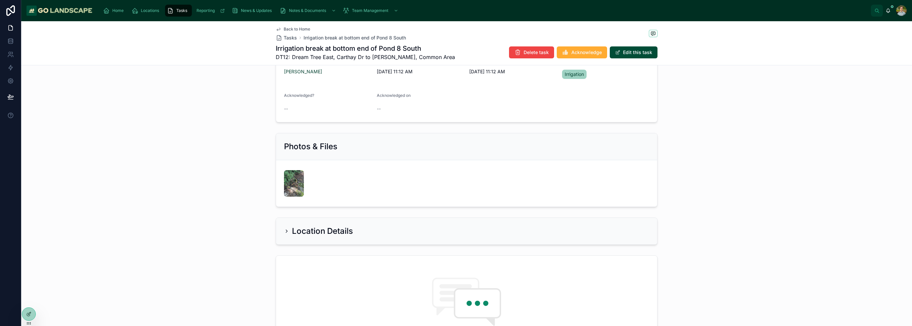 The height and width of the screenshot is (326, 912). I want to click on span: Irrigation break at bottom end of Pond 8 South, so click(355, 38).